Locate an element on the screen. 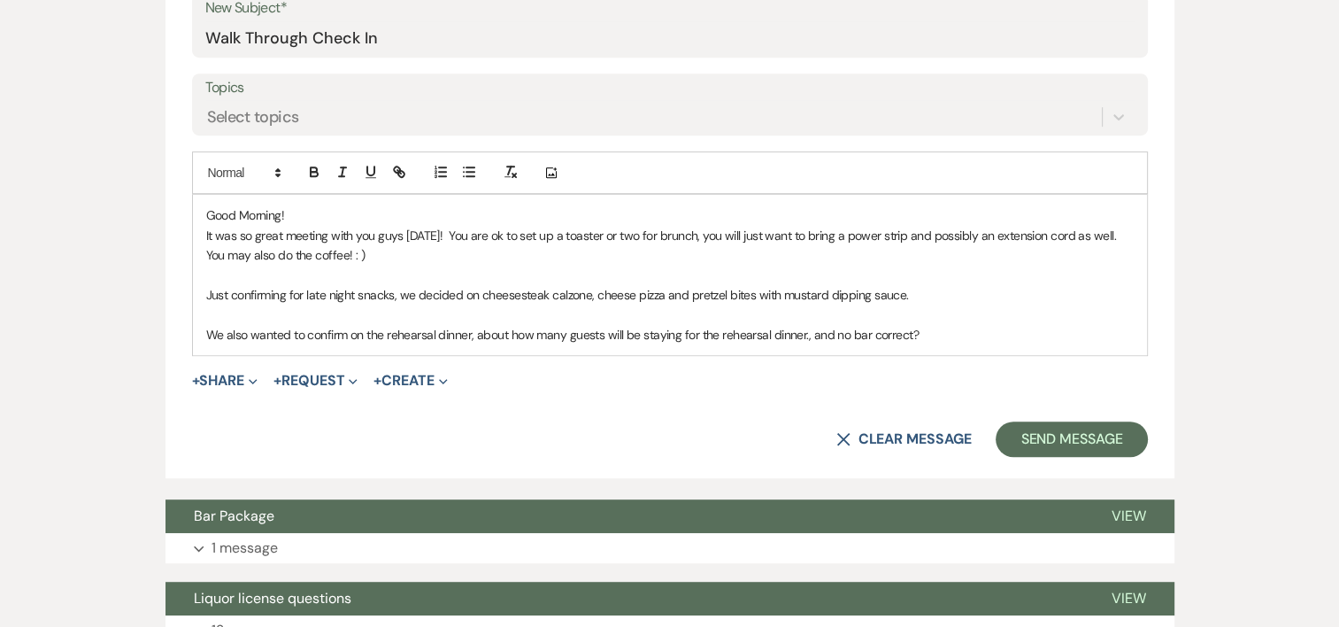 The image size is (1339, 627). button: Clear message is located at coordinates (904, 439).